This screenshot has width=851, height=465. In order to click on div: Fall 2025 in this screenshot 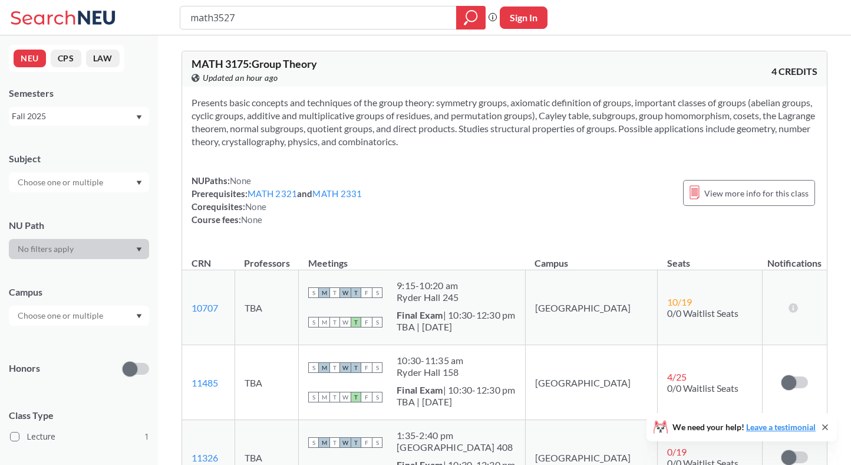, I will do `click(73, 116)`.